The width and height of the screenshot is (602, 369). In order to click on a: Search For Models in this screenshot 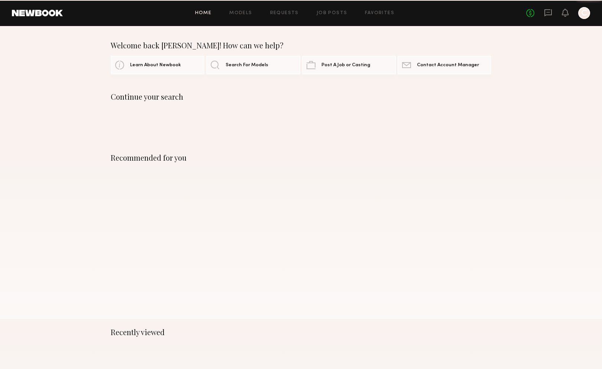, I will do `click(253, 65)`.